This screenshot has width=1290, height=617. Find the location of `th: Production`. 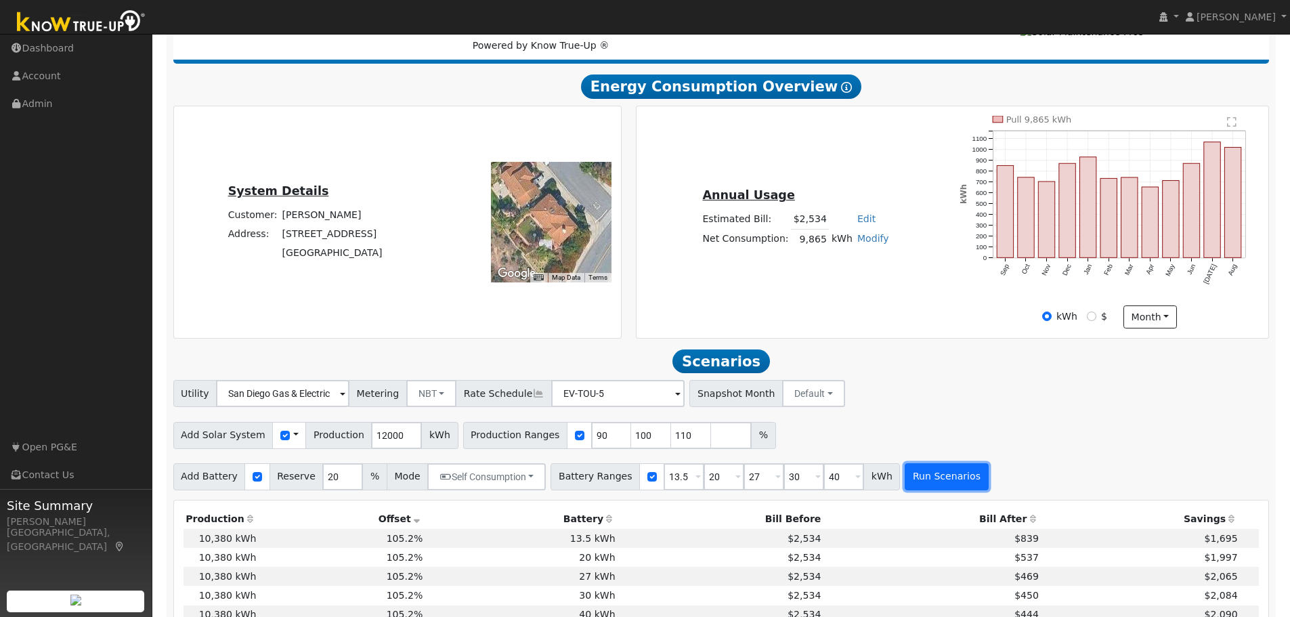

th: Production is located at coordinates (221, 519).